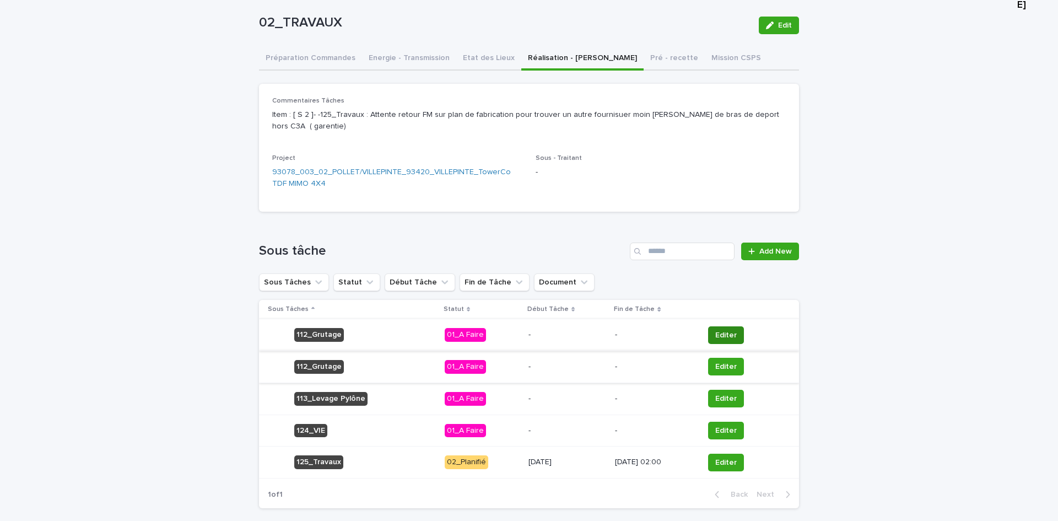 The width and height of the screenshot is (1058, 521). Describe the element at coordinates (770, 251) in the screenshot. I see `a: Add New` at that location.